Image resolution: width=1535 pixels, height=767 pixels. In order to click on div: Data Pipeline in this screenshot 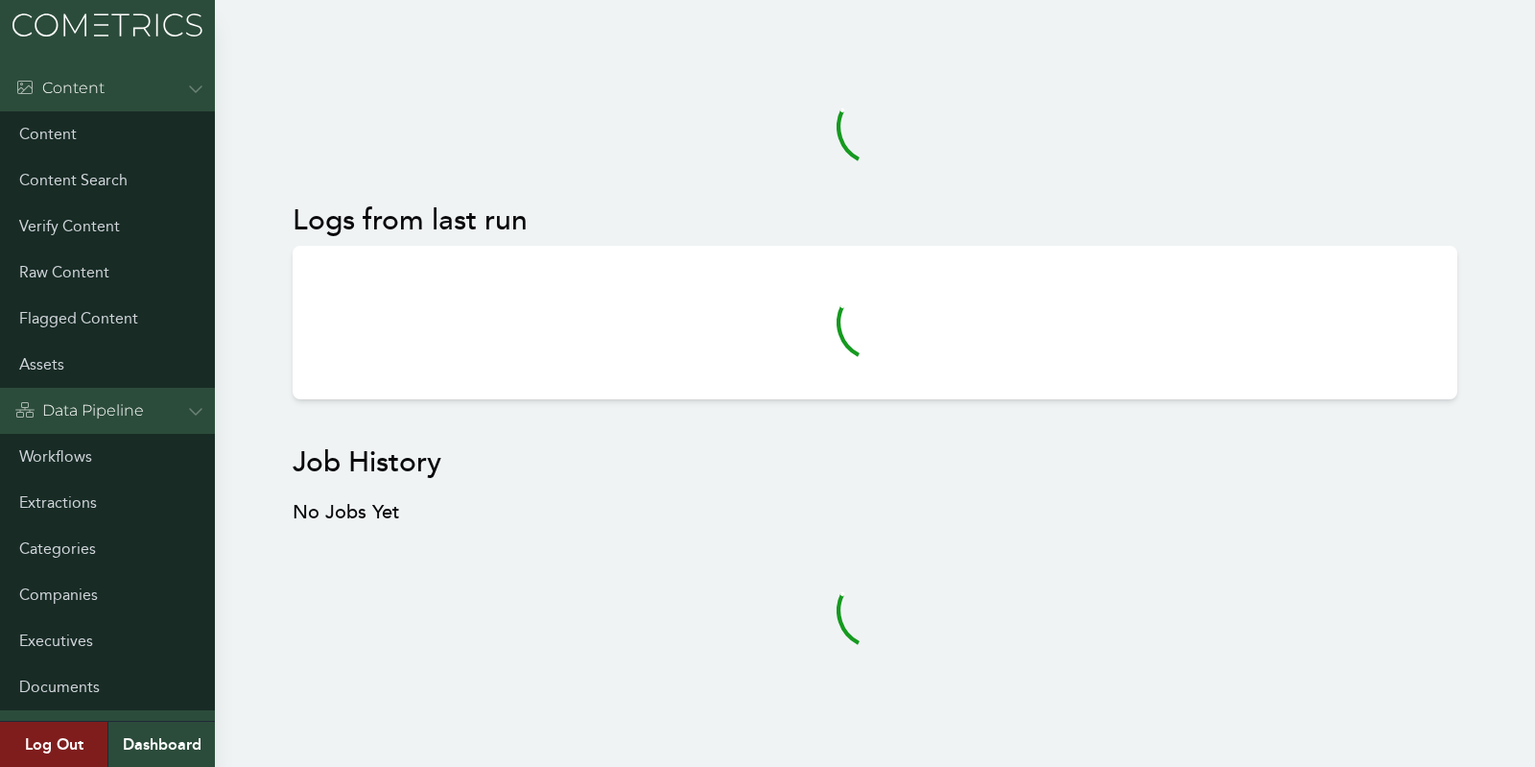, I will do `click(80, 411)`.